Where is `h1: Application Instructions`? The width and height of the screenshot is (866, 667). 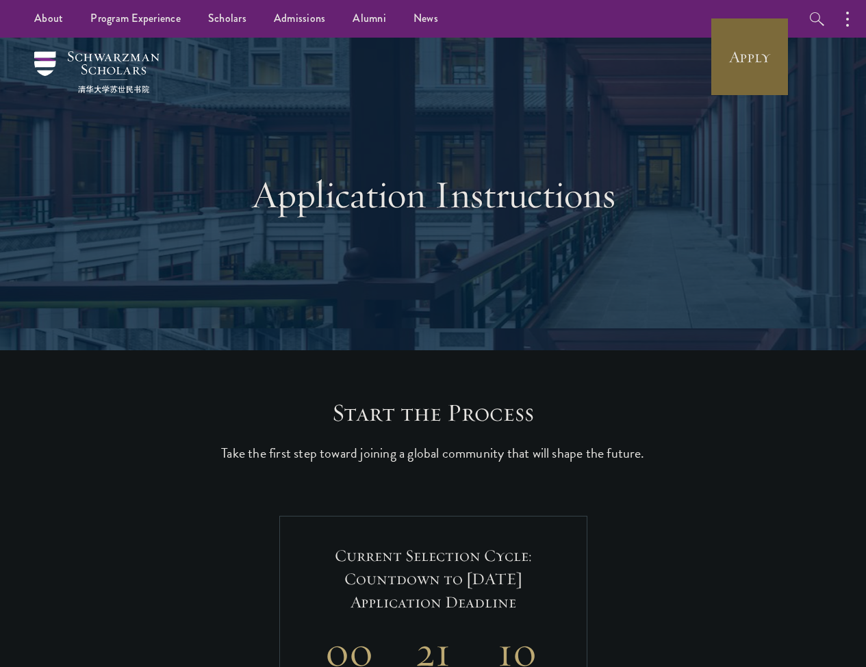 h1: Application Instructions is located at coordinates (433, 194).